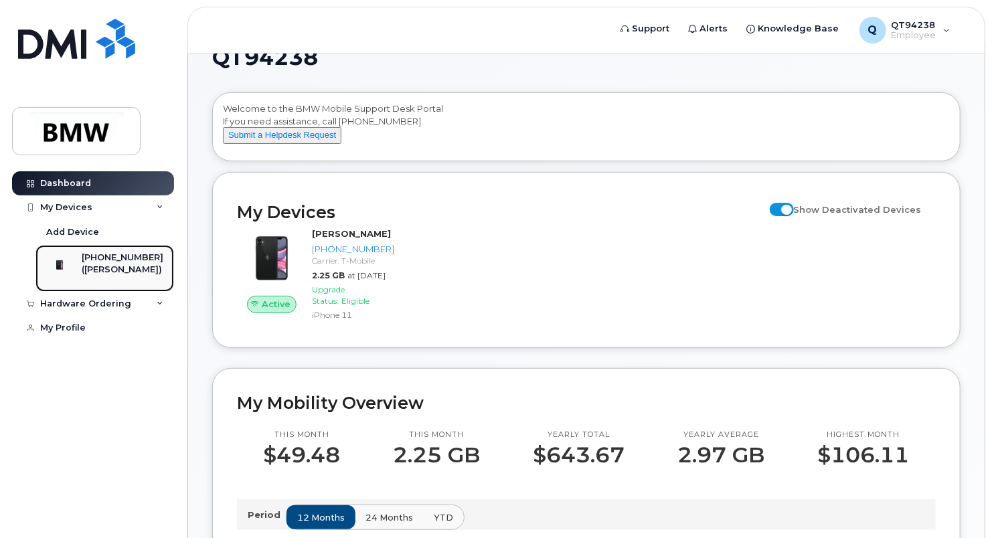  I want to click on h2: My Mobility Overview, so click(586, 403).